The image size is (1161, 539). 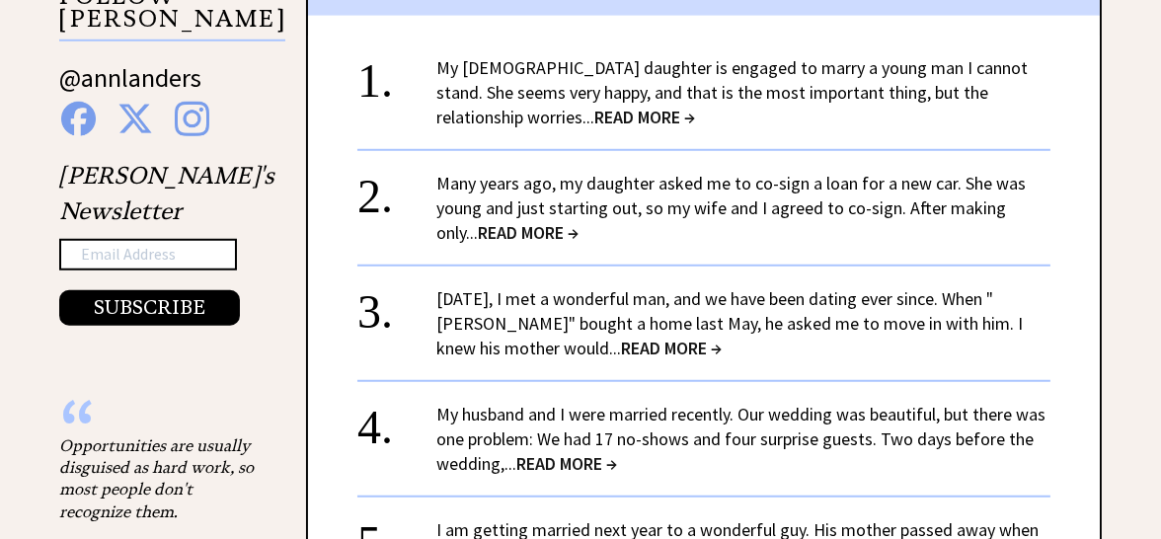 I want to click on div: 3., so click(x=397, y=304).